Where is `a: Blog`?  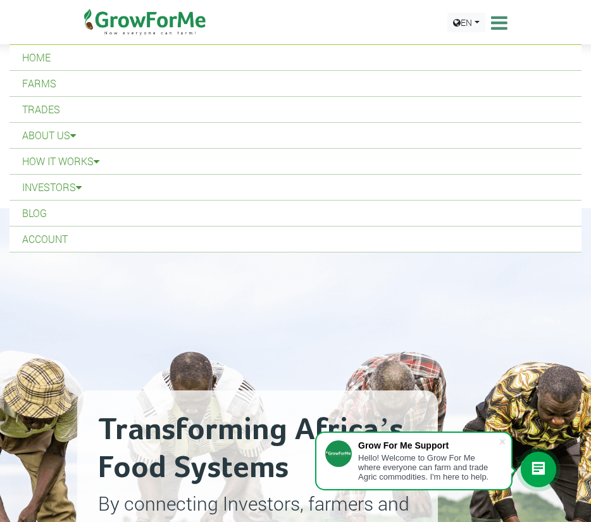
a: Blog is located at coordinates (295, 213).